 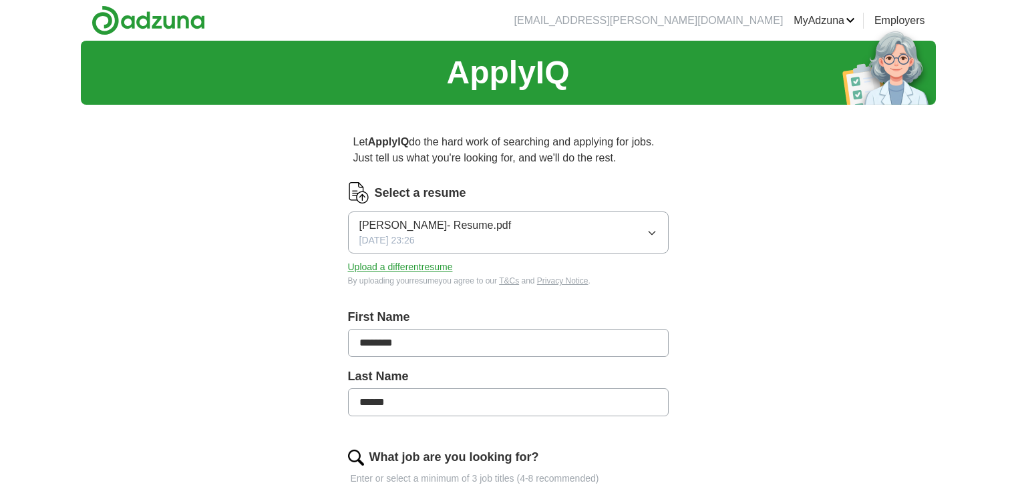 What do you see at coordinates (400, 267) in the screenshot?
I see `button: Upload a differentresume` at bounding box center [400, 267].